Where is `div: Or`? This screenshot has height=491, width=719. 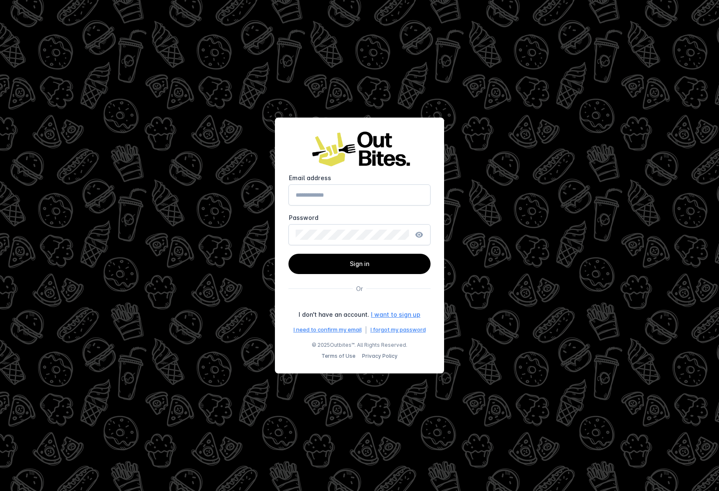
div: Or is located at coordinates (359, 288).